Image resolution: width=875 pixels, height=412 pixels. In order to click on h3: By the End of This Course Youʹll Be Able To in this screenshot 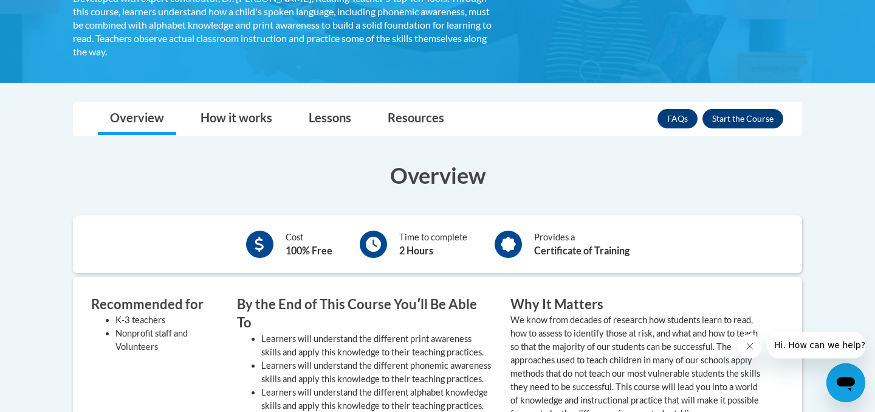, I will do `click(365, 314)`.